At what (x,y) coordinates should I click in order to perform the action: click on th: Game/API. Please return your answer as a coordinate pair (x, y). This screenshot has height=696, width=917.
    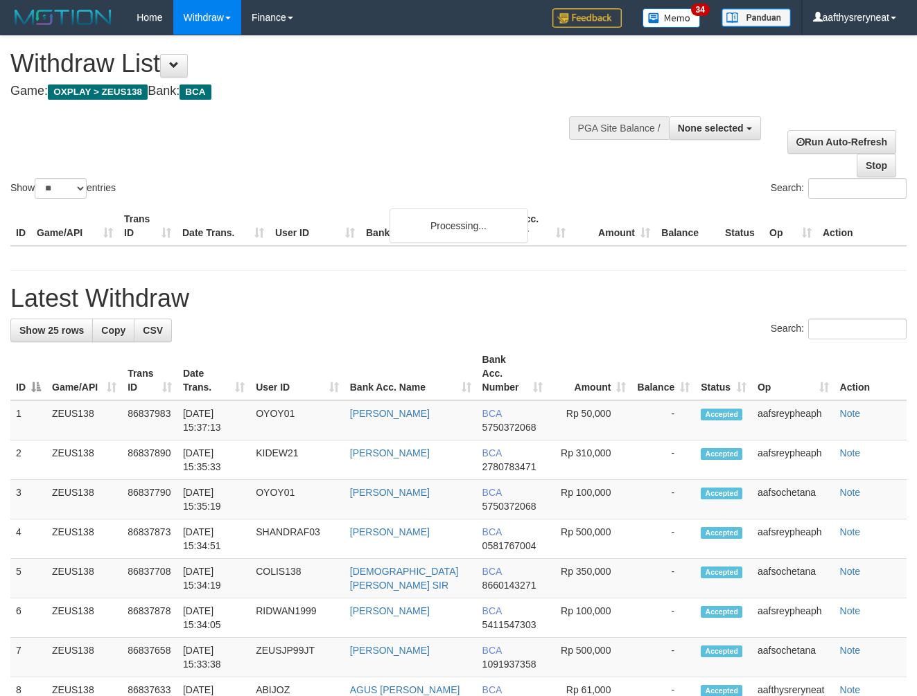
    Looking at the image, I should click on (75, 226).